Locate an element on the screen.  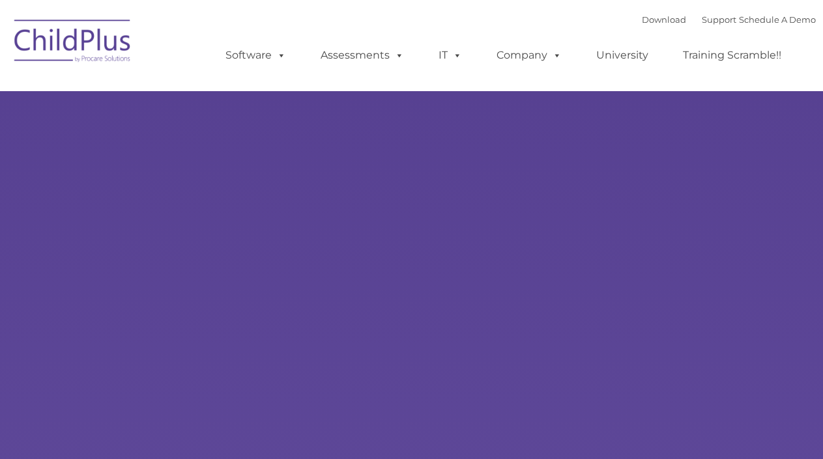
a: Schedule A Demo is located at coordinates (777, 20).